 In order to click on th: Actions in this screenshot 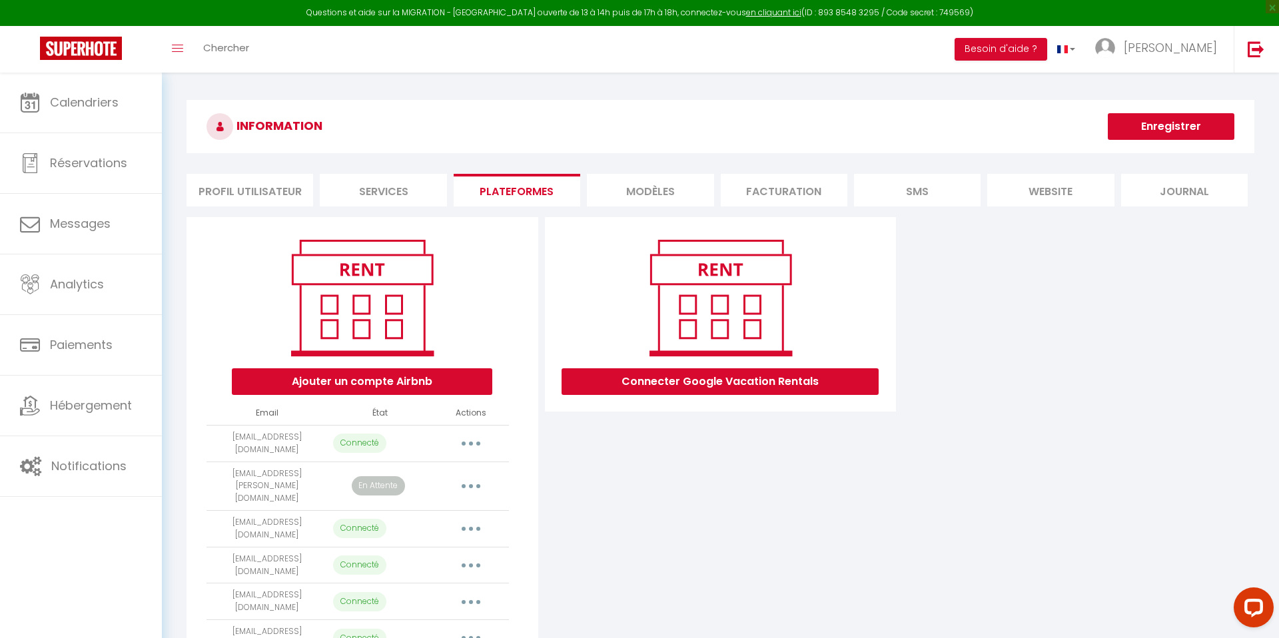, I will do `click(470, 413)`.